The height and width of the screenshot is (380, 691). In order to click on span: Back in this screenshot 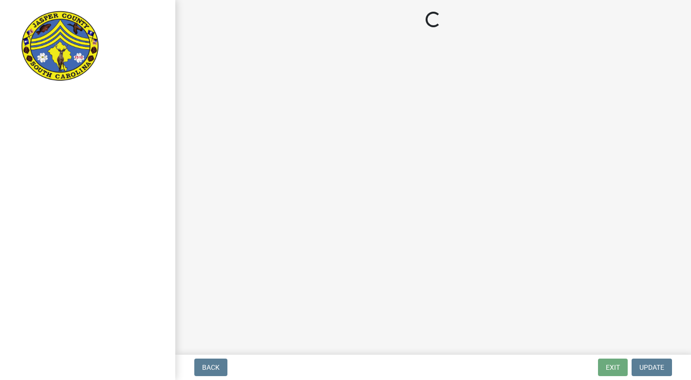, I will do `click(211, 367)`.